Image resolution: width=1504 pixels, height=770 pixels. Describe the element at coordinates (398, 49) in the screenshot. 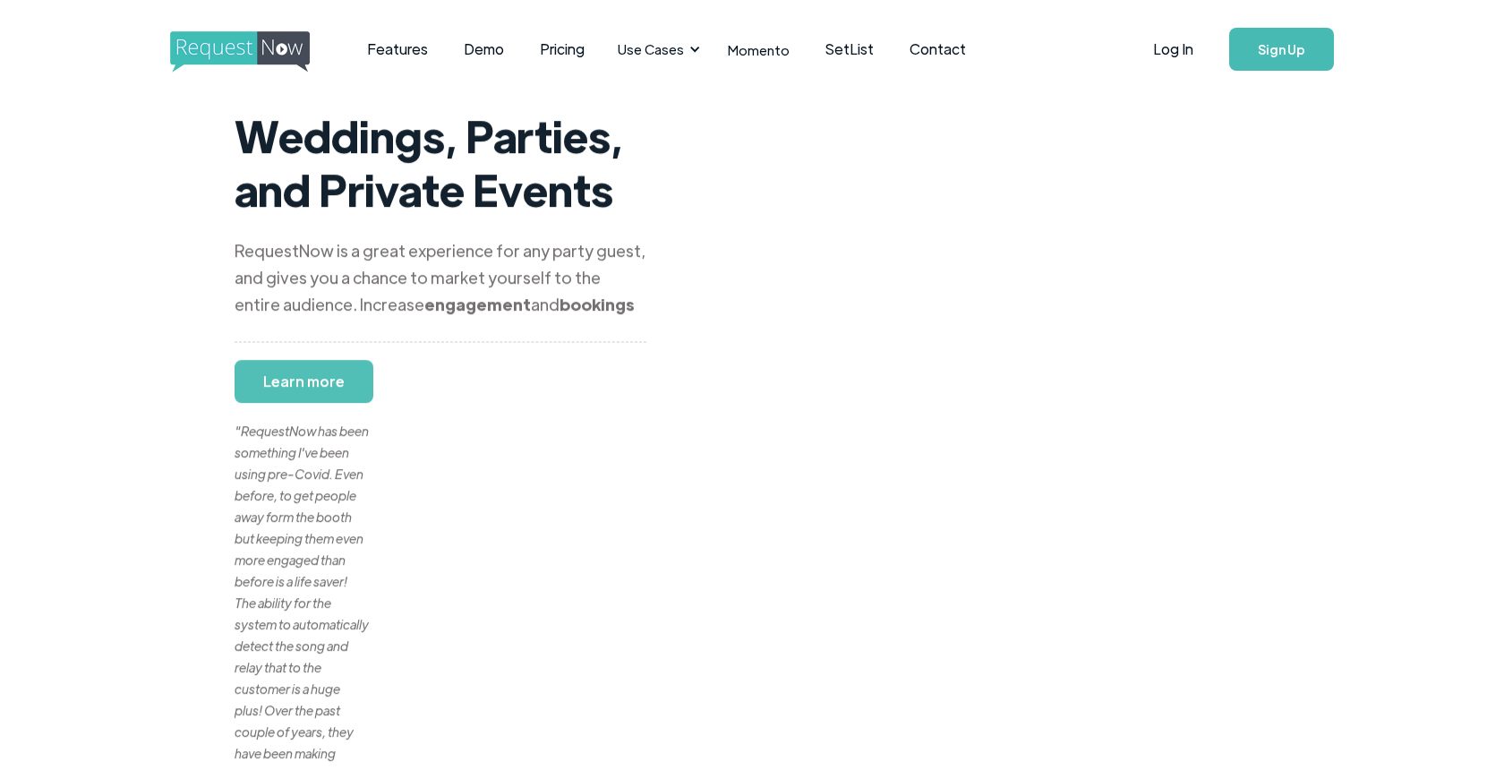

I see `a: Features` at that location.